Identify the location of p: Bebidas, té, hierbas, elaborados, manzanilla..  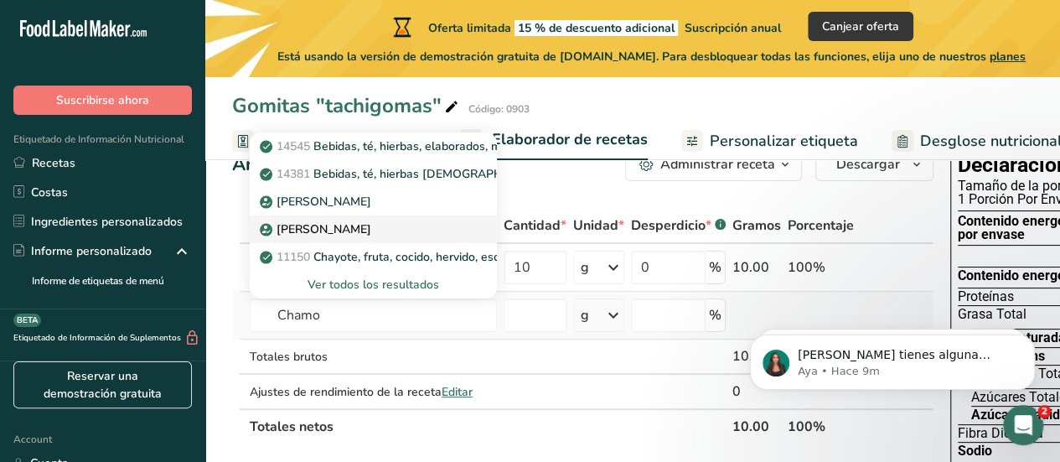
(407, 146).